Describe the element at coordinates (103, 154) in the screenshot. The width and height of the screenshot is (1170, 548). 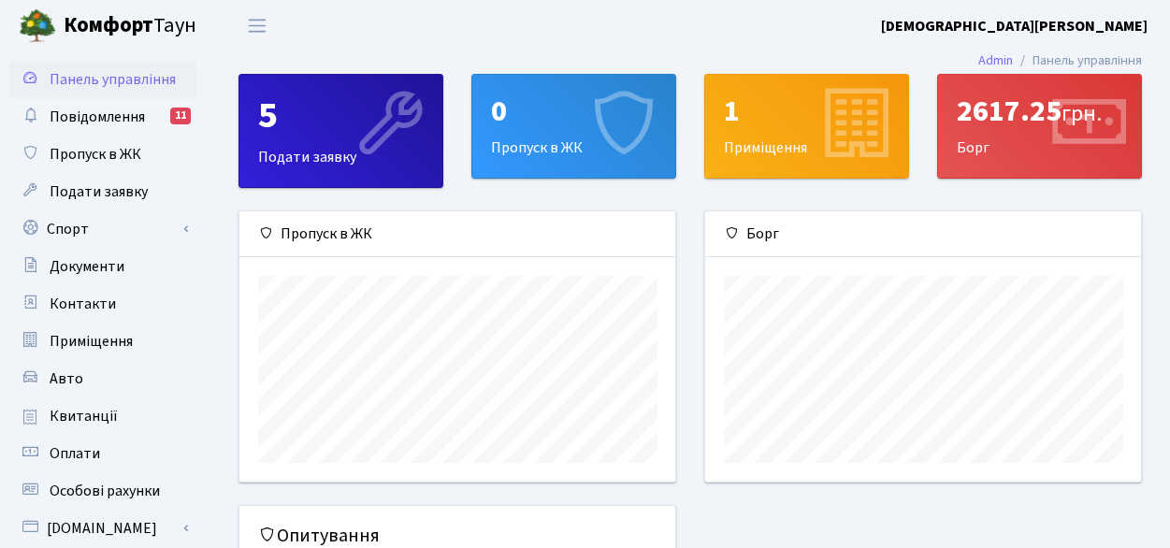
I see `a: Пропуск в ЖК` at that location.